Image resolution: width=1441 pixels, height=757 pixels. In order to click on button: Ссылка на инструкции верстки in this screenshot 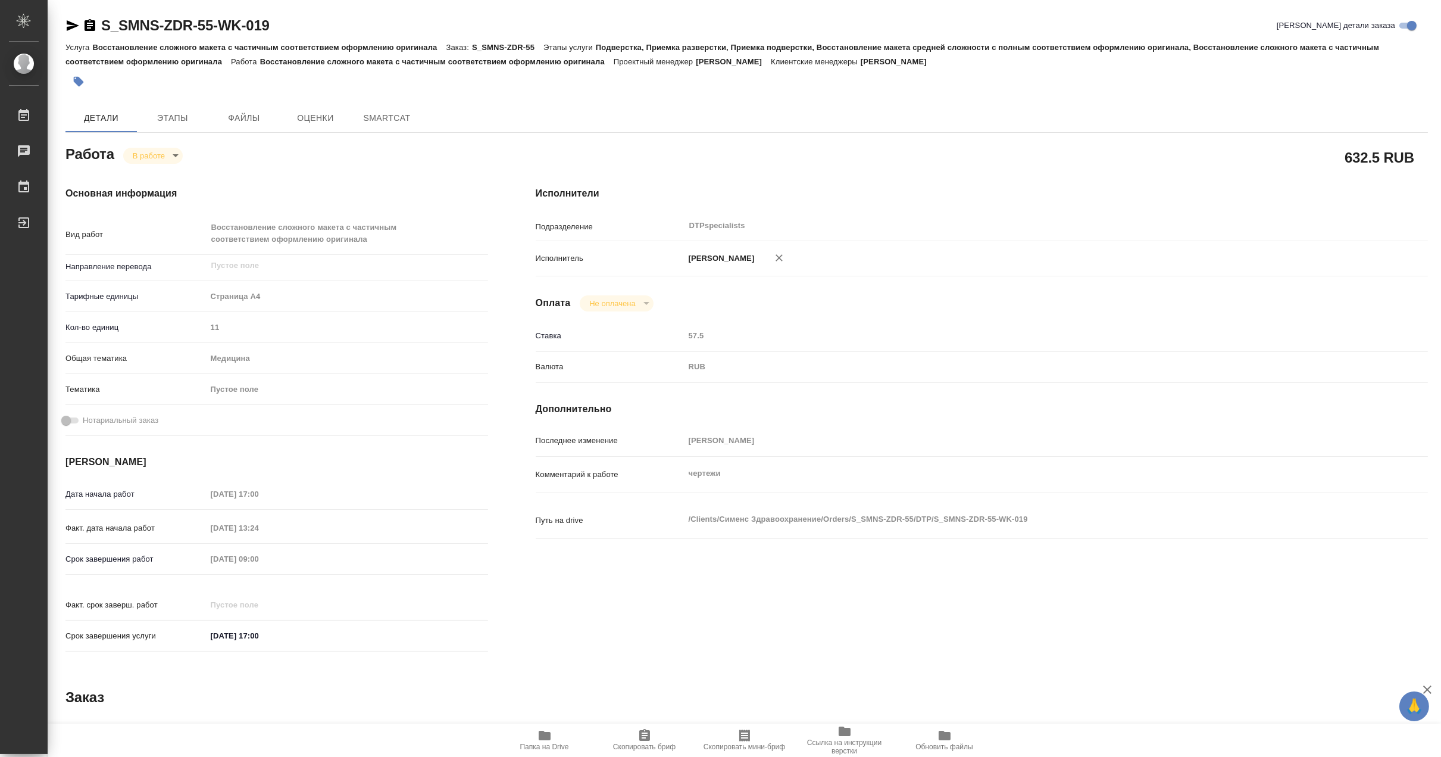, I will do `click(845, 740)`.